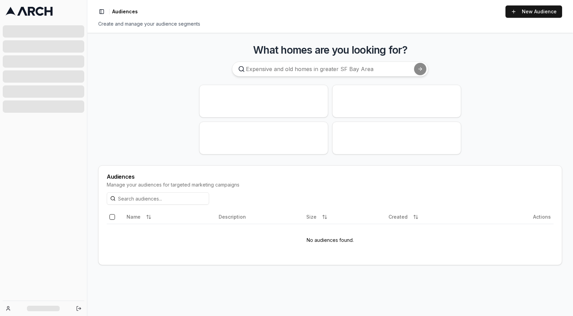 This screenshot has height=316, width=573. What do you see at coordinates (330, 240) in the screenshot?
I see `td: No audiences found.` at bounding box center [330, 240].